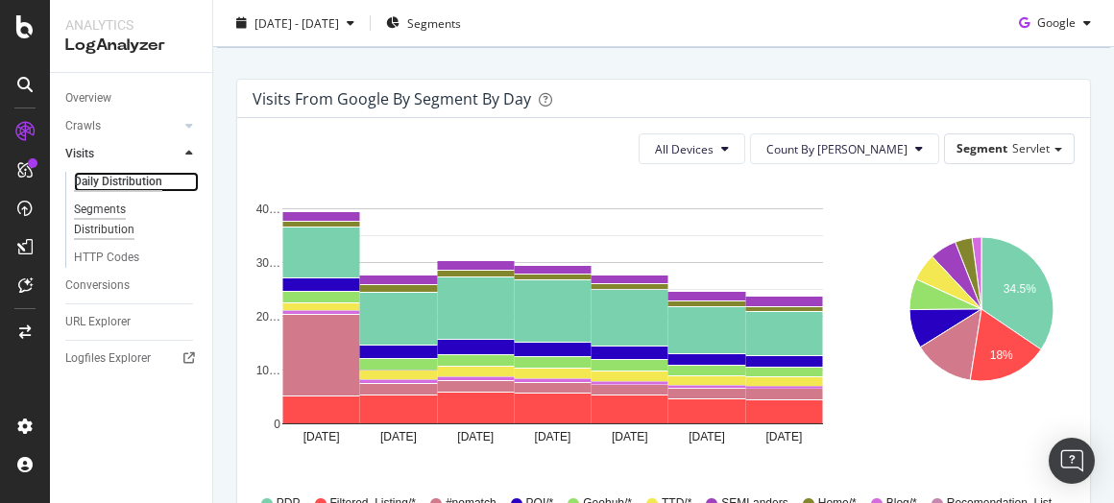  I want to click on text: 40…, so click(268, 209).